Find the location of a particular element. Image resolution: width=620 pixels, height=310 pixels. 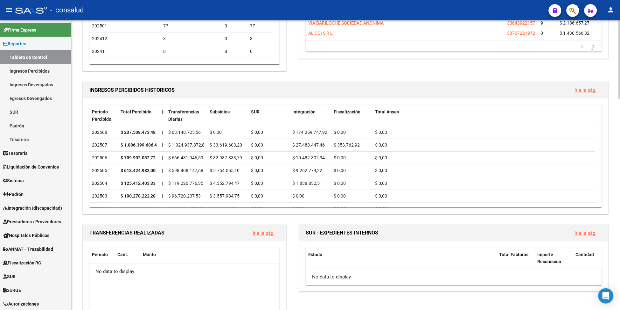

div: 202502 is located at coordinates (104, 208).